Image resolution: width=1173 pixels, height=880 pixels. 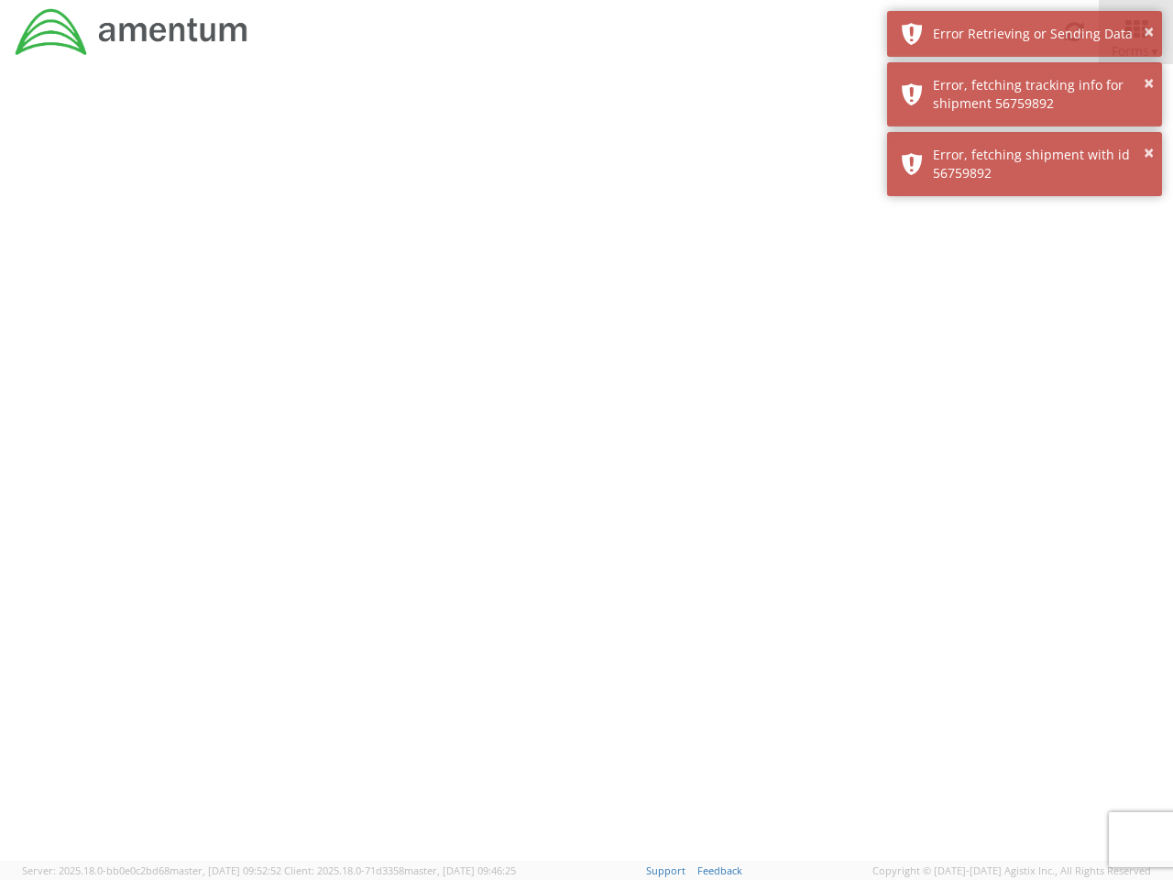 I want to click on span: Server: 2025.18.0-bb0e0c2bd68, so click(x=151, y=870).